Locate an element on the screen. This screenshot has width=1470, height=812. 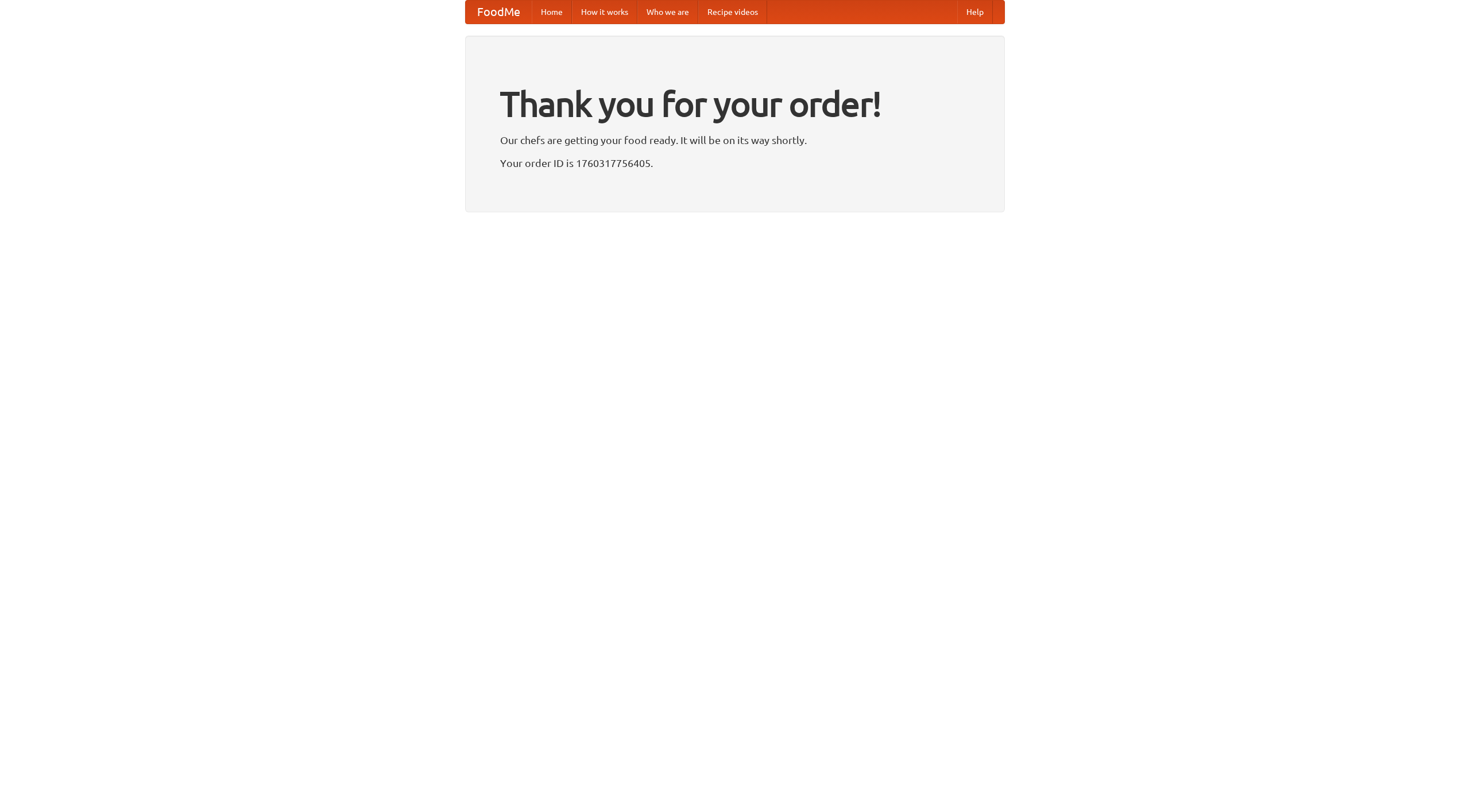
p: Your order ID is 1760317756405. is located at coordinates (735, 163).